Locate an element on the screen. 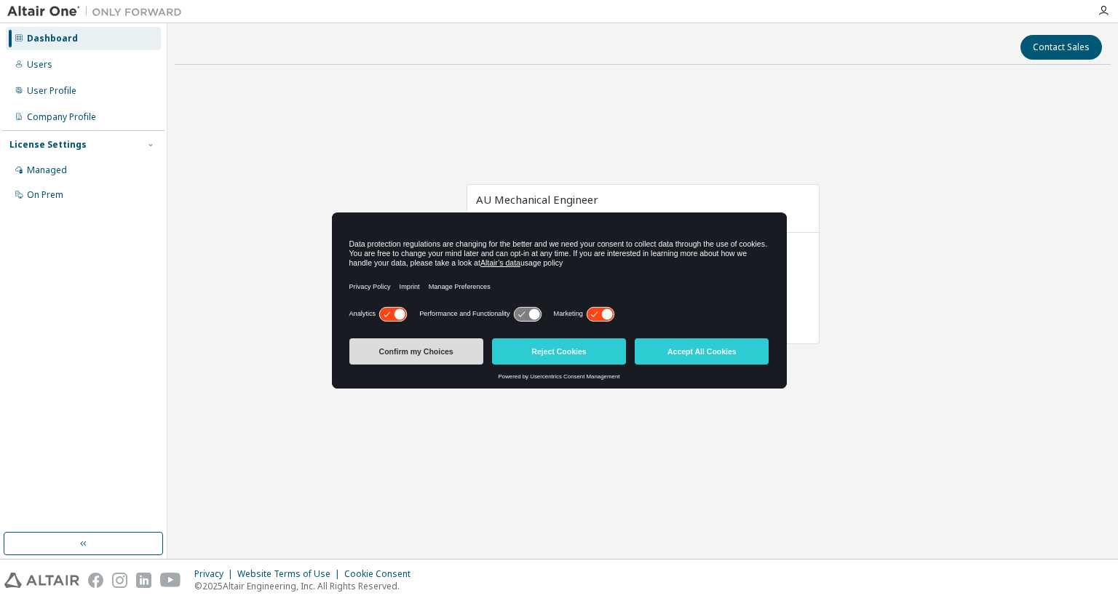 This screenshot has width=1118, height=601. div: Dashboard is located at coordinates (52, 39).